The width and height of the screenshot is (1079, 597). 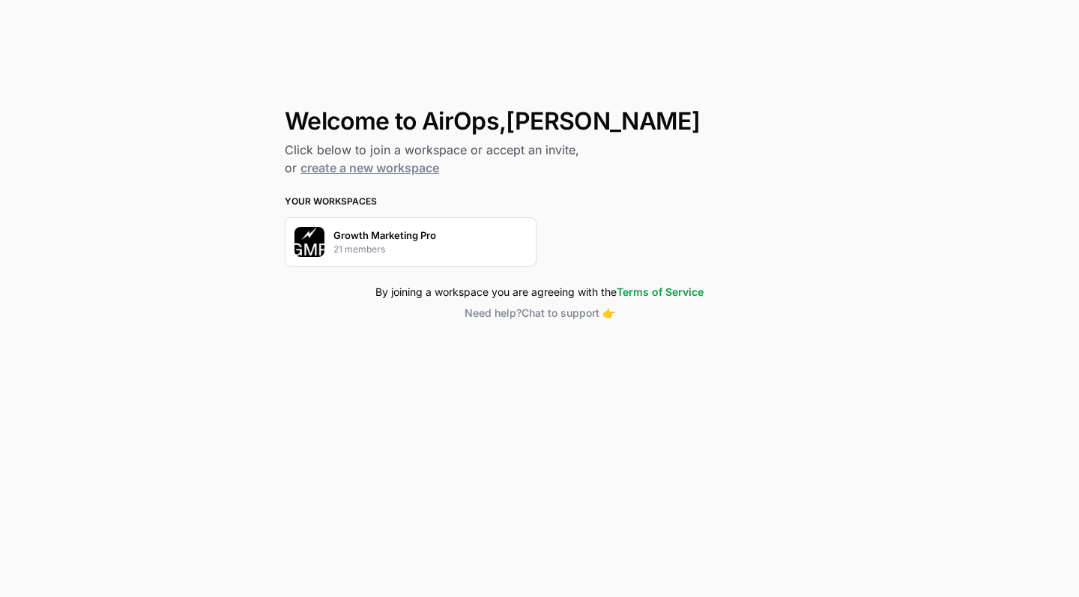 What do you see at coordinates (359, 250) in the screenshot?
I see `p: 21 members` at bounding box center [359, 250].